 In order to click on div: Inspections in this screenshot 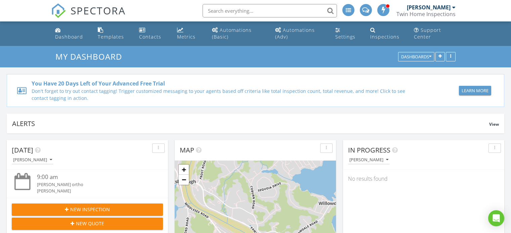, I will do `click(384, 37)`.